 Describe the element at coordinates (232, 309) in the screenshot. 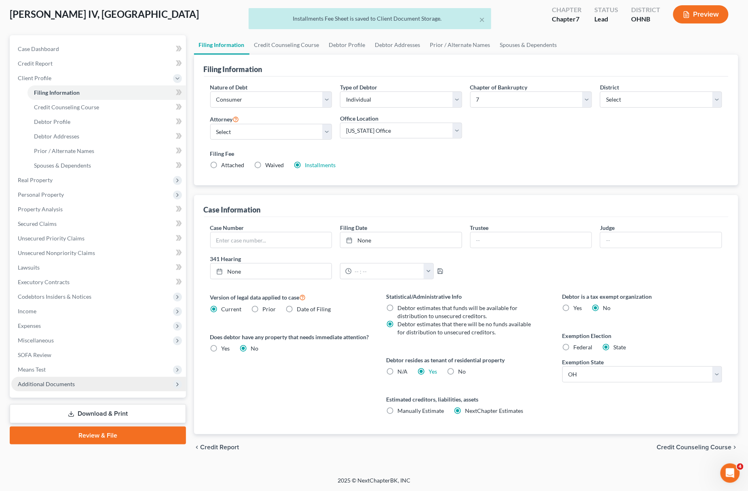

I see `span: Current` at that location.